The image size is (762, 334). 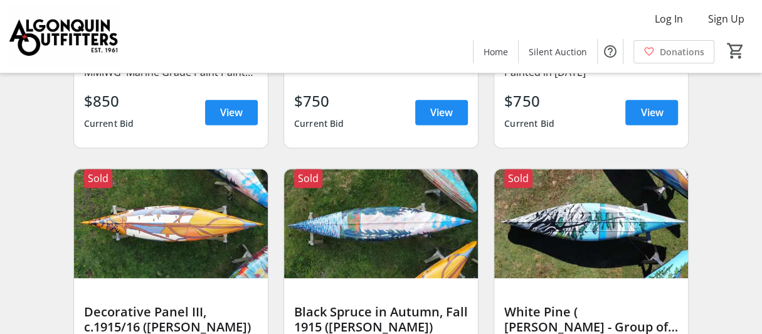 What do you see at coordinates (495, 51) in the screenshot?
I see `span: Home` at bounding box center [495, 51].